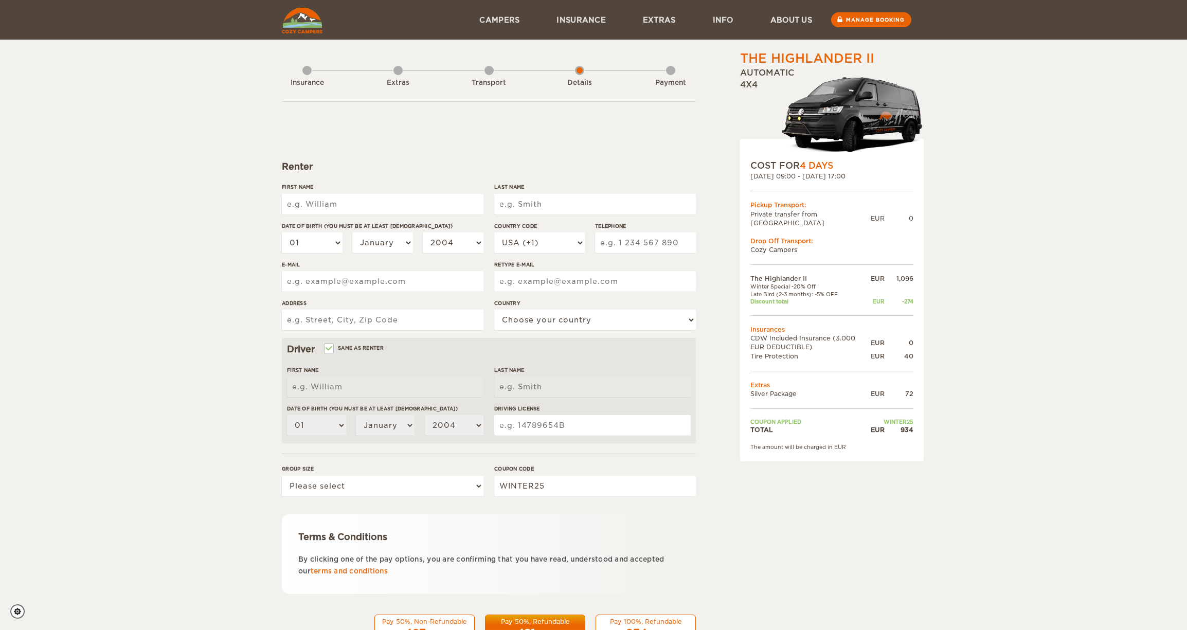 This screenshot has width=1187, height=630. I want to click on td: WINTER25, so click(892, 422).